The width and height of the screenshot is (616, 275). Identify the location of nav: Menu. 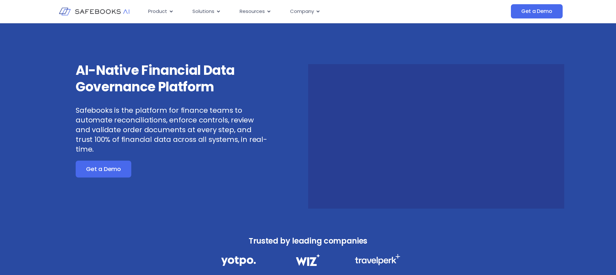
(295, 11).